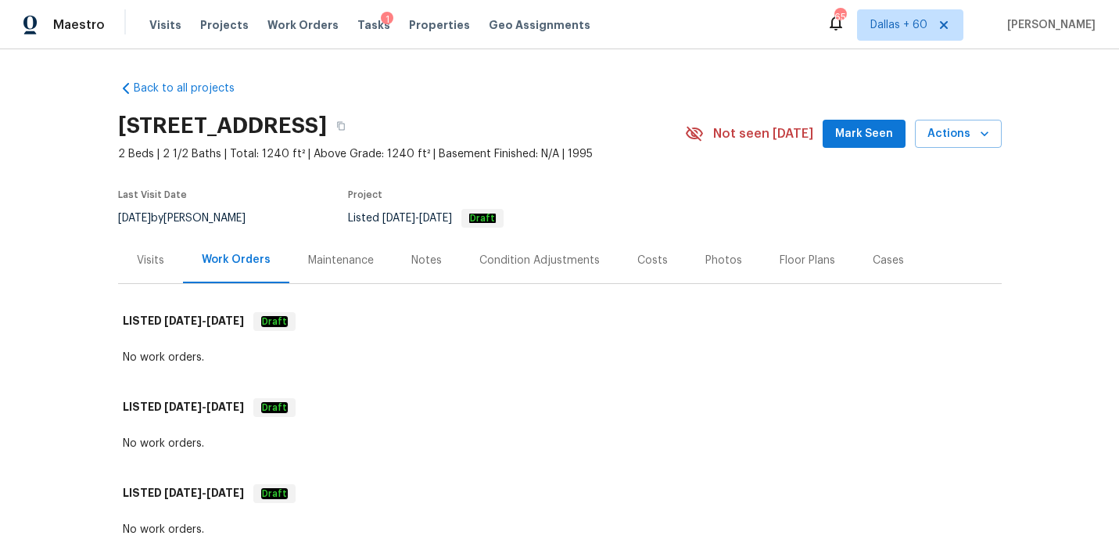  Describe the element at coordinates (899, 25) in the screenshot. I see `span: Dallas + 60` at that location.